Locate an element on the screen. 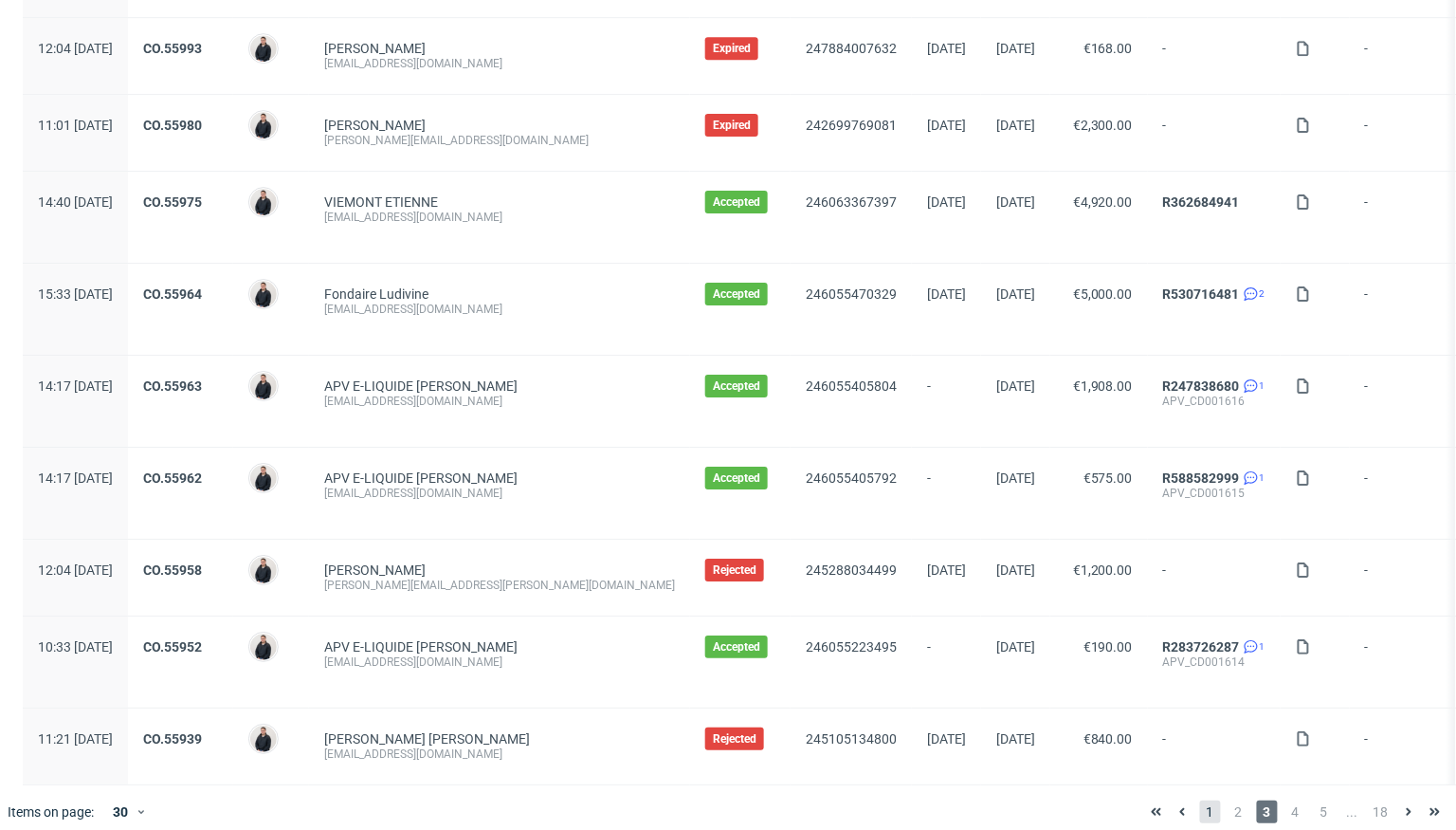 This screenshot has height=830, width=1456. a: Fondaire Ludivine is located at coordinates (376, 294).